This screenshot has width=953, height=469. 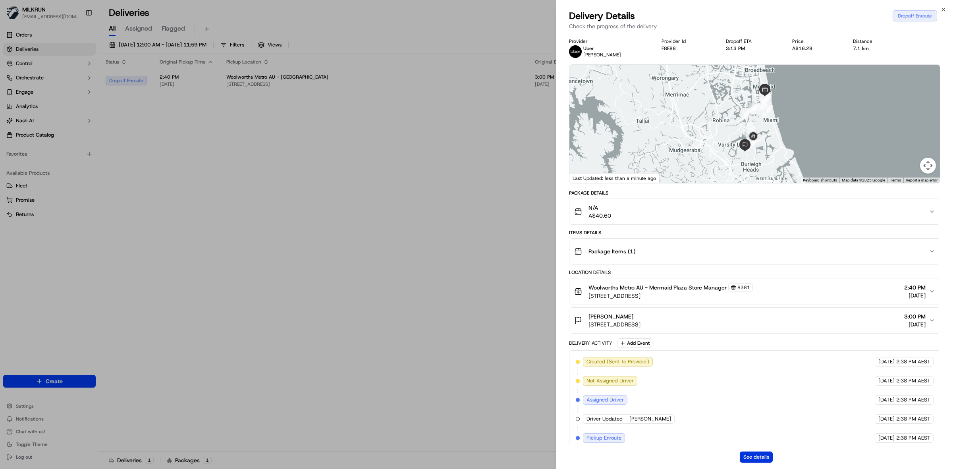 What do you see at coordinates (755, 233) in the screenshot?
I see `div: Items Details` at bounding box center [755, 233].